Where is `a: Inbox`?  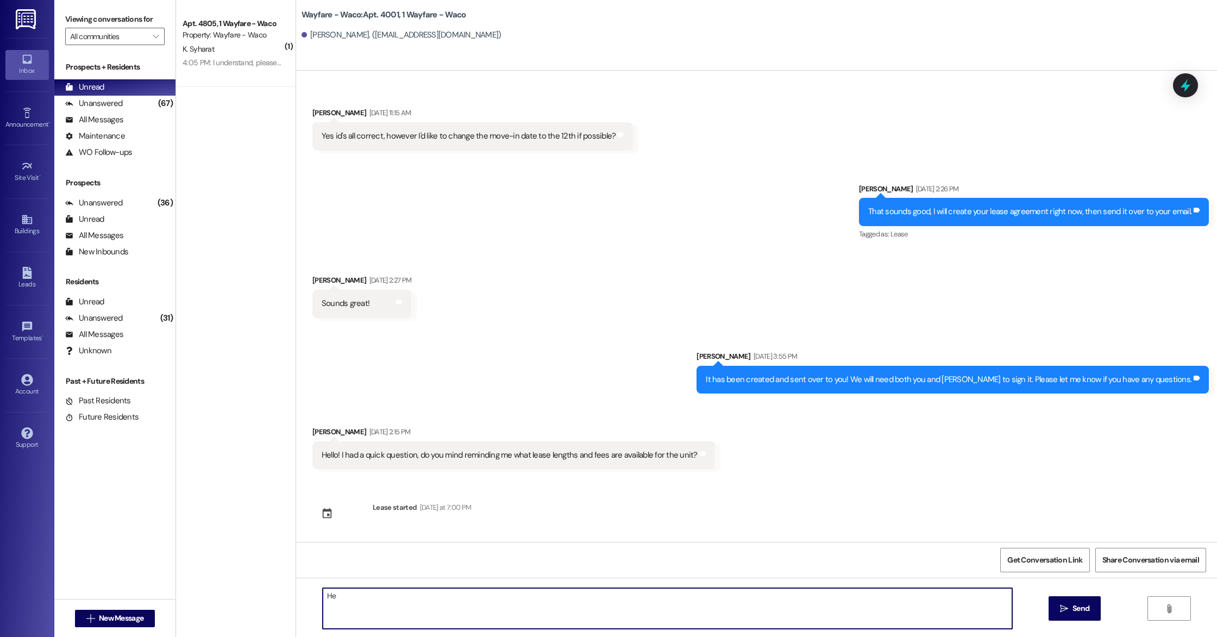
a: Inbox is located at coordinates (27, 65).